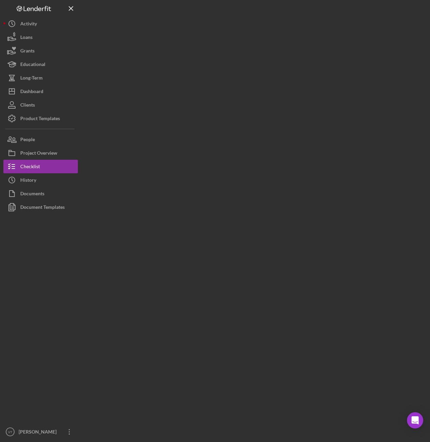 Image resolution: width=430 pixels, height=442 pixels. Describe the element at coordinates (28, 181) in the screenshot. I see `div: History` at that location.